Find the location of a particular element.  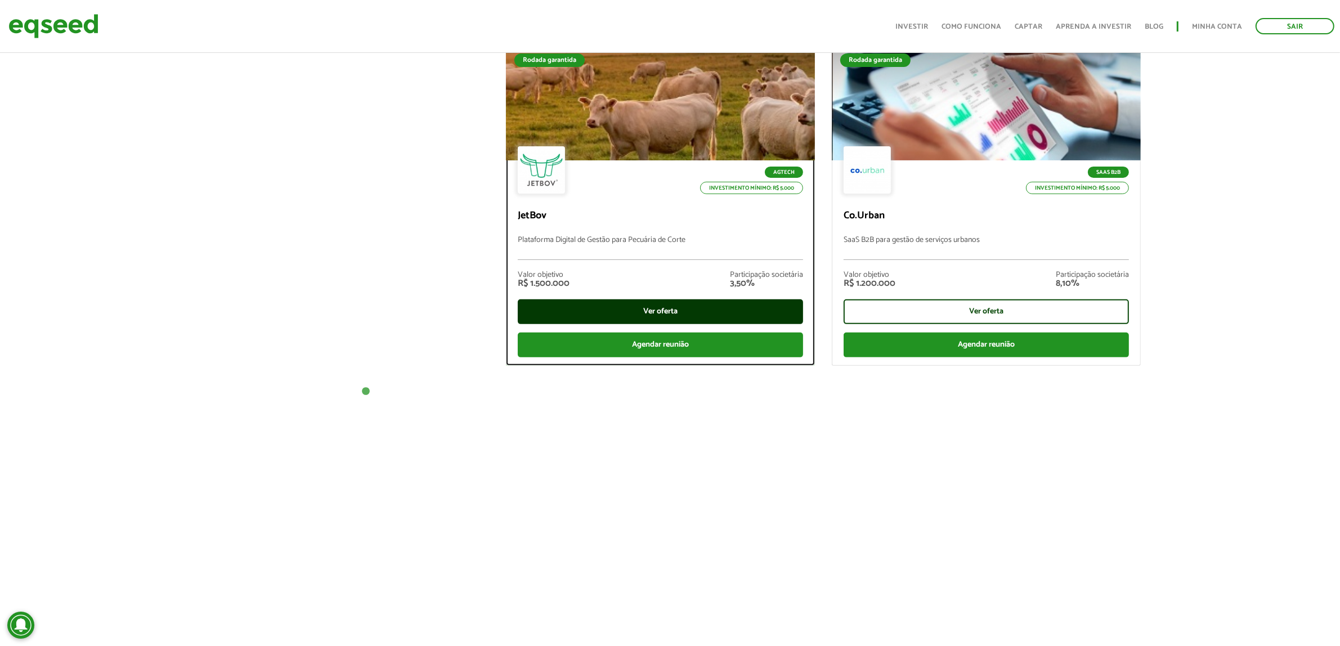

p: Agtech is located at coordinates (784, 172).